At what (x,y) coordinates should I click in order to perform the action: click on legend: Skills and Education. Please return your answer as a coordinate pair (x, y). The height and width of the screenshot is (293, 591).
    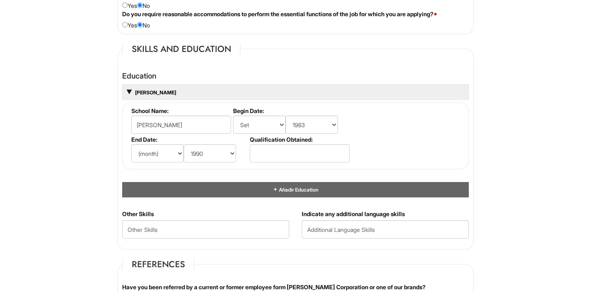
    Looking at the image, I should click on (181, 49).